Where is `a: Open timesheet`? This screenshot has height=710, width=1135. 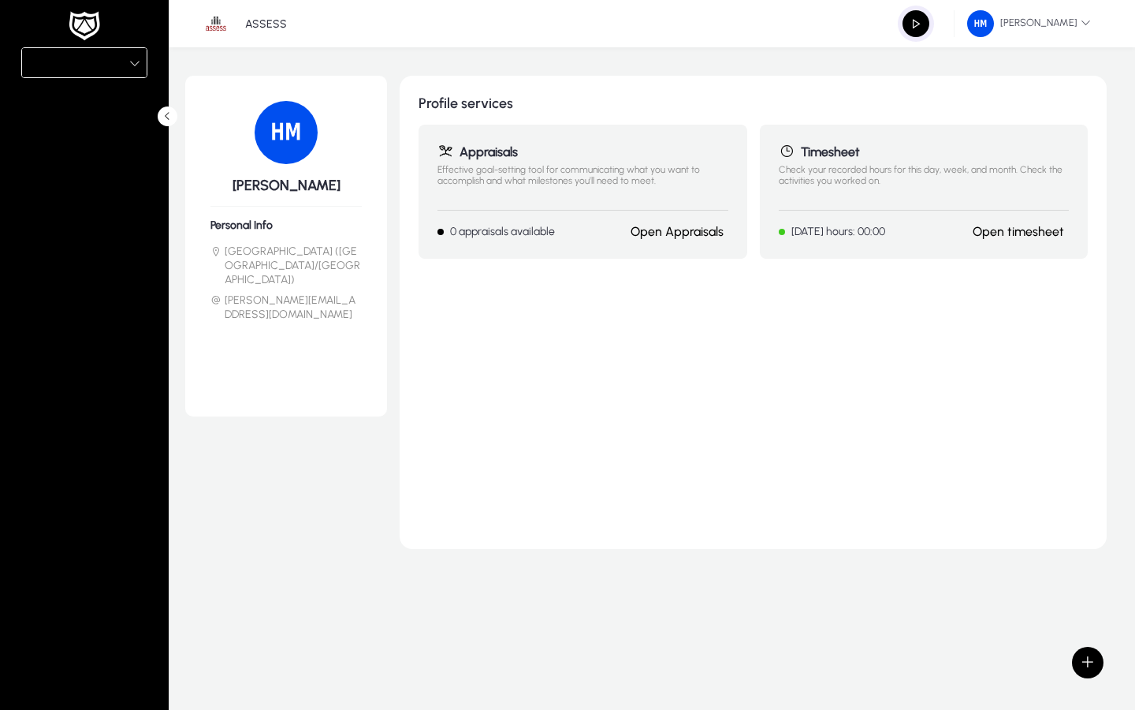
a: Open timesheet is located at coordinates (1019, 231).